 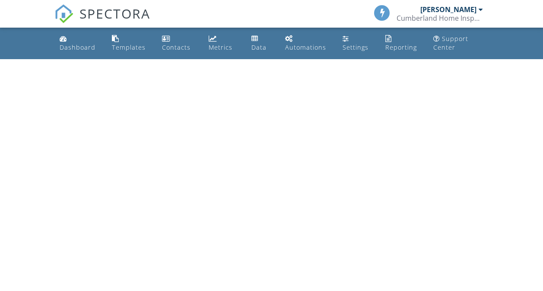 What do you see at coordinates (402, 43) in the screenshot?
I see `a: Reporting` at bounding box center [402, 43].